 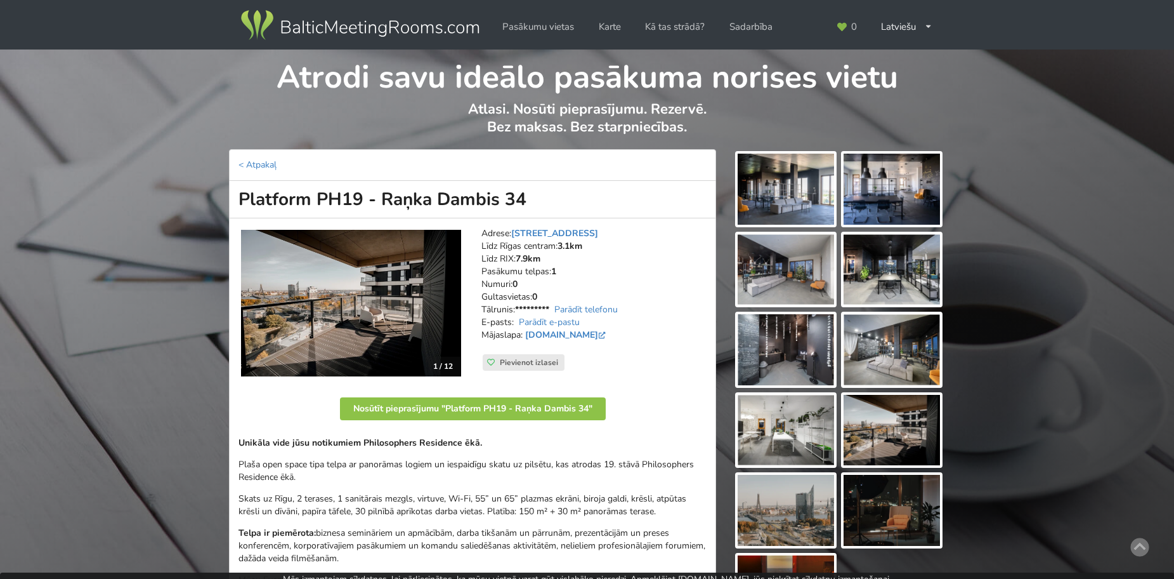 I want to click on span: Pievienot izlasei, so click(x=529, y=362).